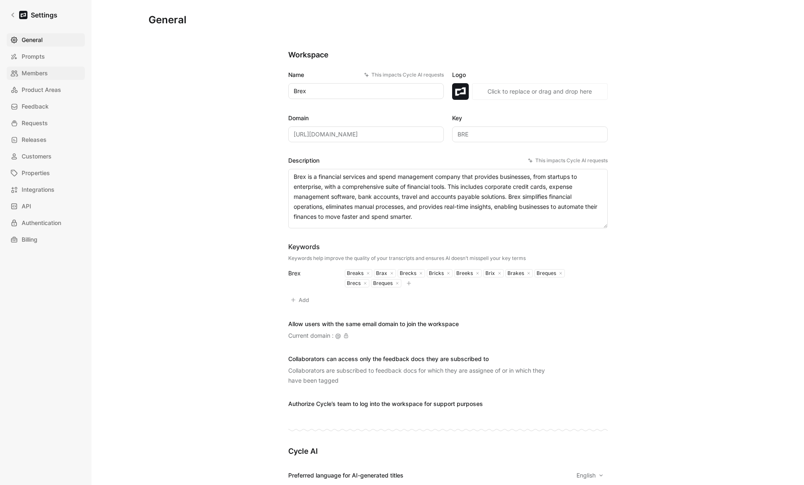 Image resolution: width=804 pixels, height=485 pixels. What do you see at coordinates (34, 140) in the screenshot?
I see `span: Releases` at bounding box center [34, 140].